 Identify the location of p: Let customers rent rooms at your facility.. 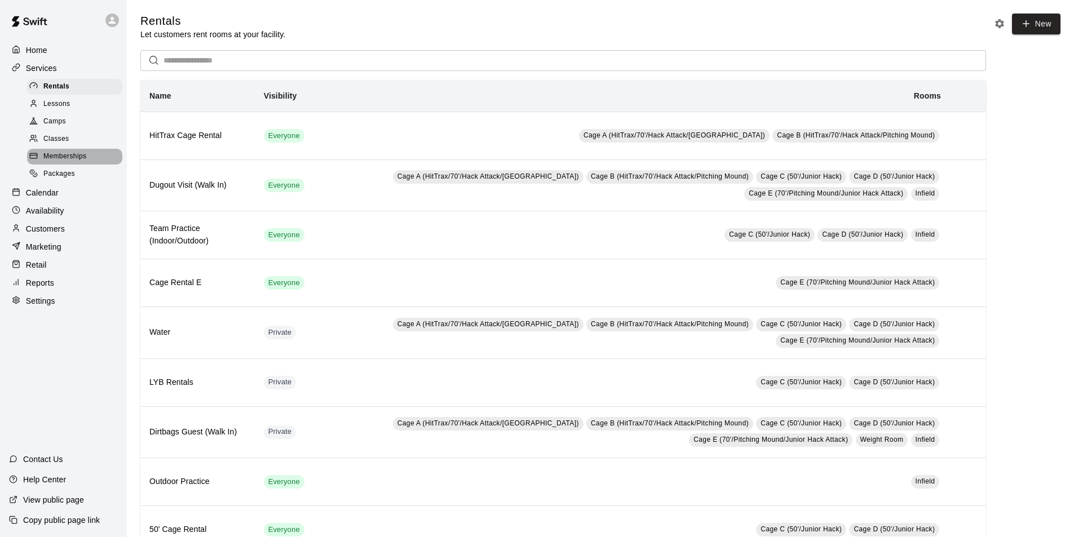
(212, 34).